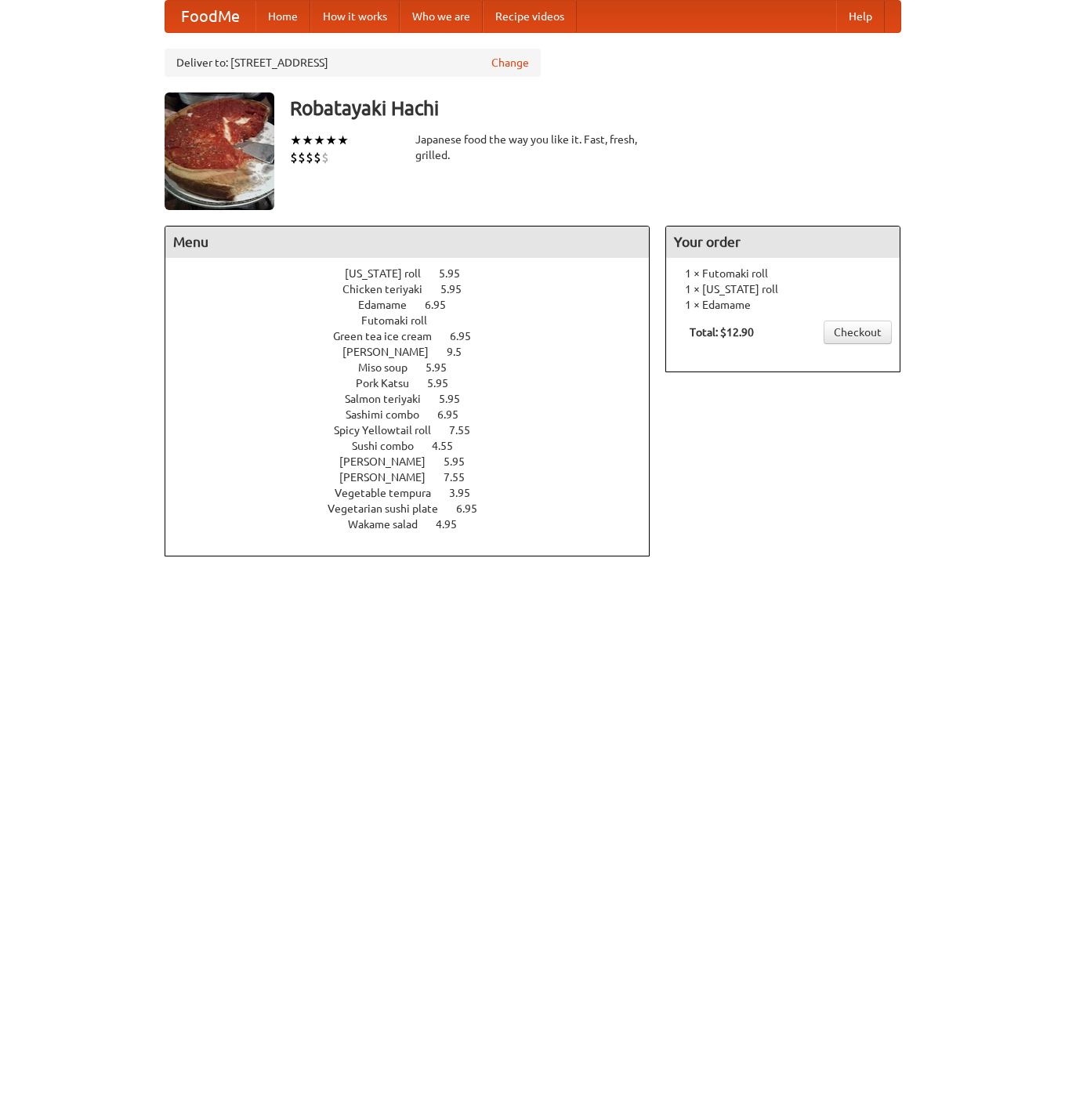  I want to click on span: Vegetarian sushi plate, so click(390, 508).